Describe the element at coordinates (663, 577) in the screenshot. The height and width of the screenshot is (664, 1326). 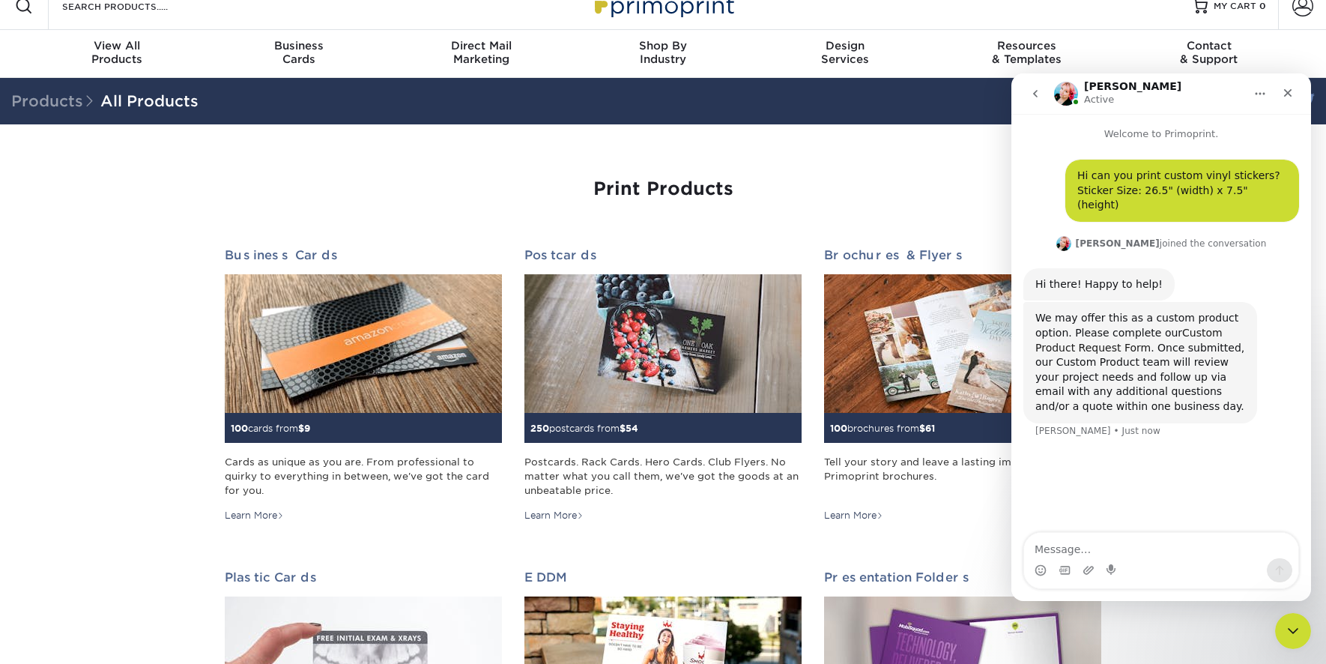
I see `h2: EDDM` at that location.